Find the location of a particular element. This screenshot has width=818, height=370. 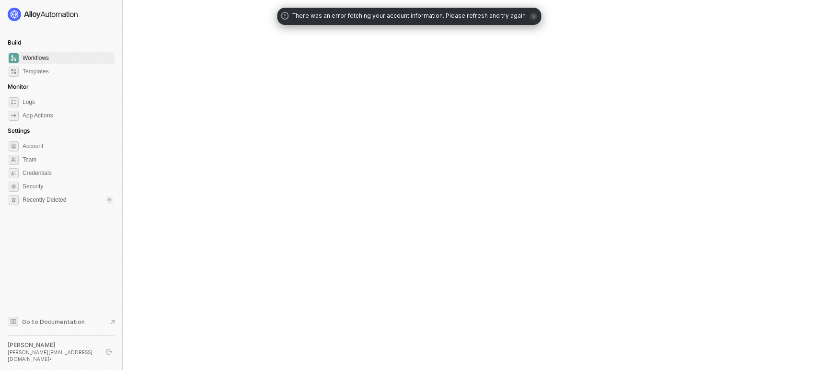

span: Go to Documentation is located at coordinates (53, 321).